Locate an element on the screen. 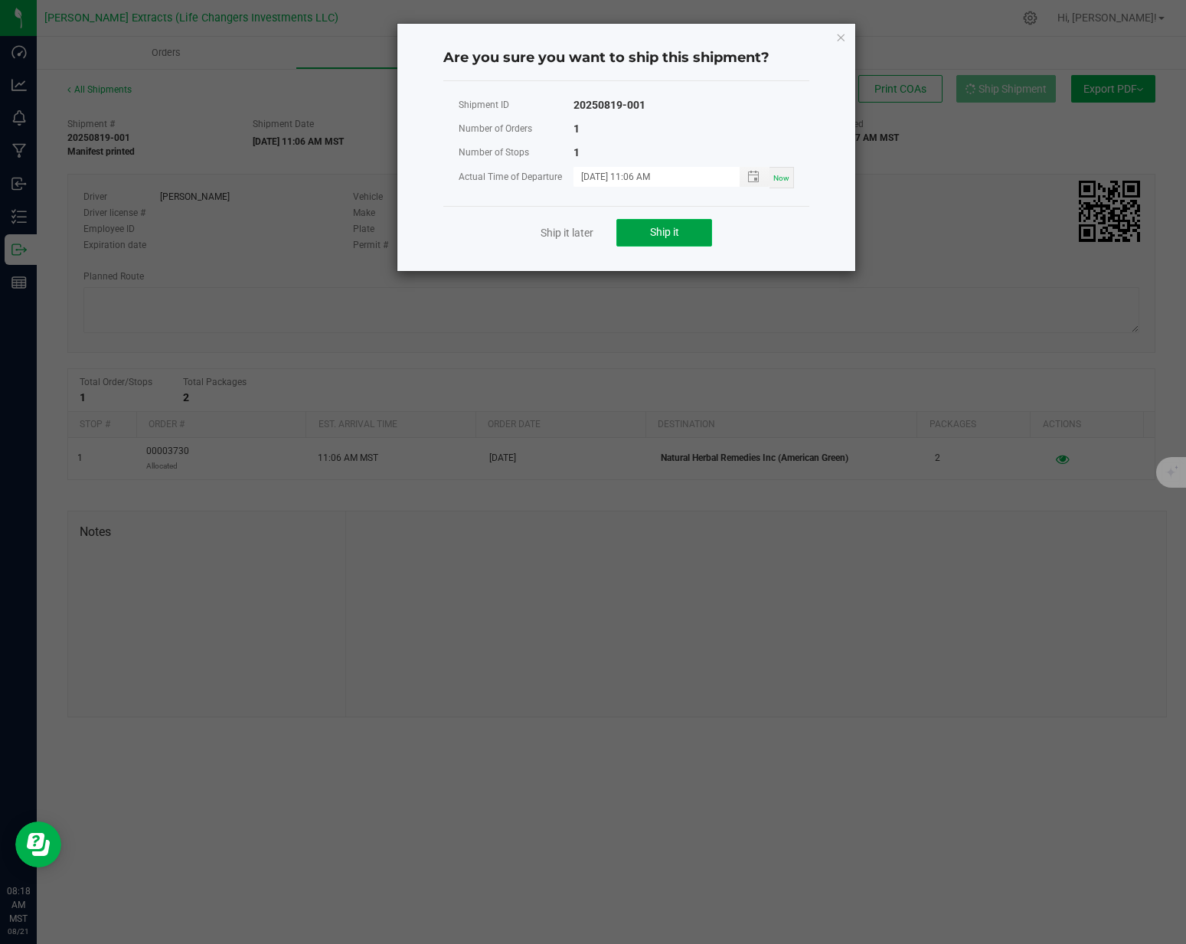 The image size is (1186, 944). div: Actual Time of Departure is located at coordinates (516, 177).